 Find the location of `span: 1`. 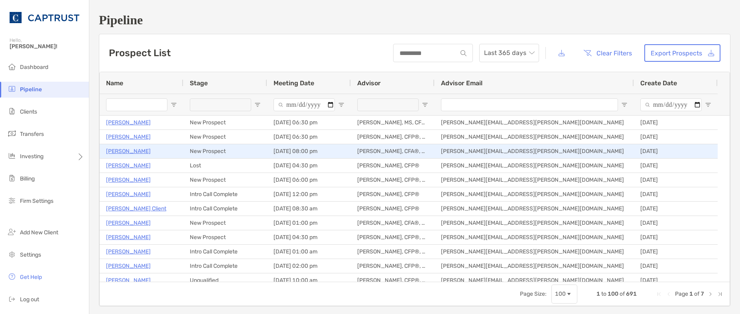

span: 1 is located at coordinates (598, 294).